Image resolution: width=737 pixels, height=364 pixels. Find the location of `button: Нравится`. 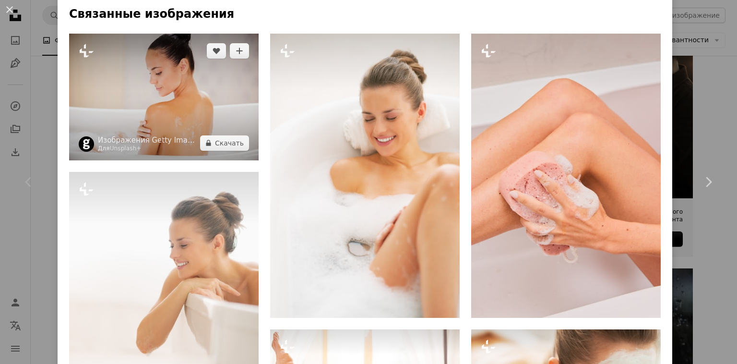

button: Нравится is located at coordinates (216, 51).